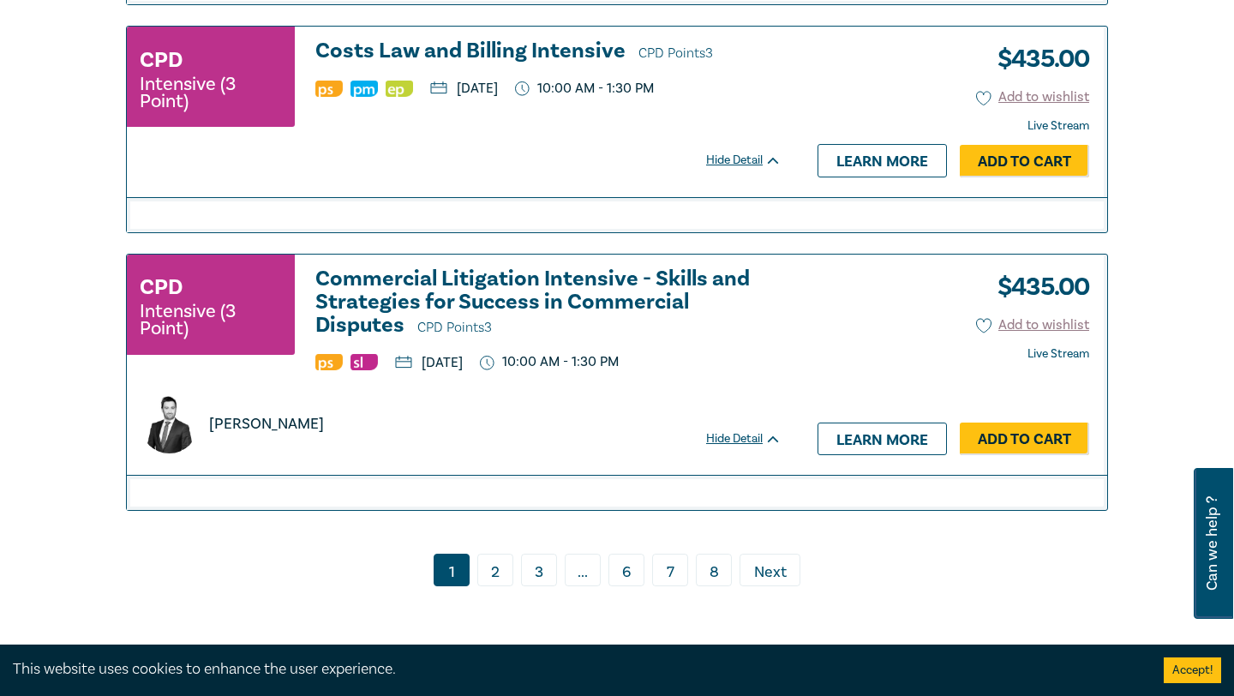  What do you see at coordinates (548, 303) in the screenshot?
I see `a: Commercial Litigation Intensive - Skills and Strategies for Success in Commercial Disputes CPD Po...` at bounding box center [548, 303].